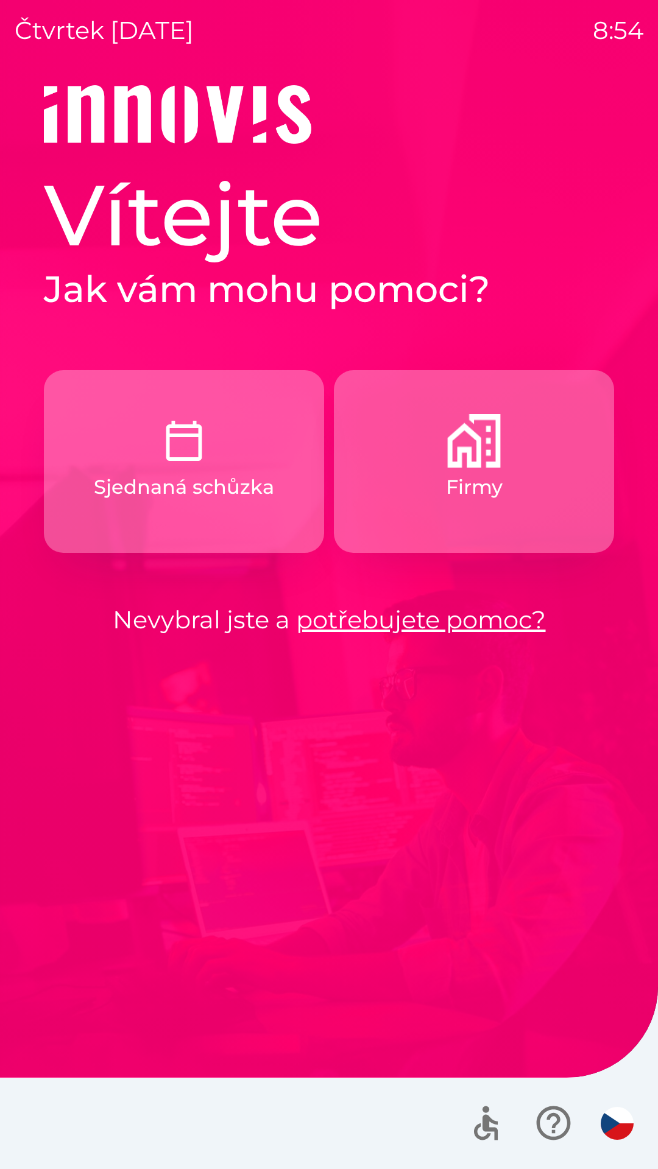 This screenshot has width=658, height=1169. Describe the element at coordinates (184, 441) in the screenshot. I see `img: c9327dbc-1a48-4f3f-9883-117394bbe9e6.png` at that location.